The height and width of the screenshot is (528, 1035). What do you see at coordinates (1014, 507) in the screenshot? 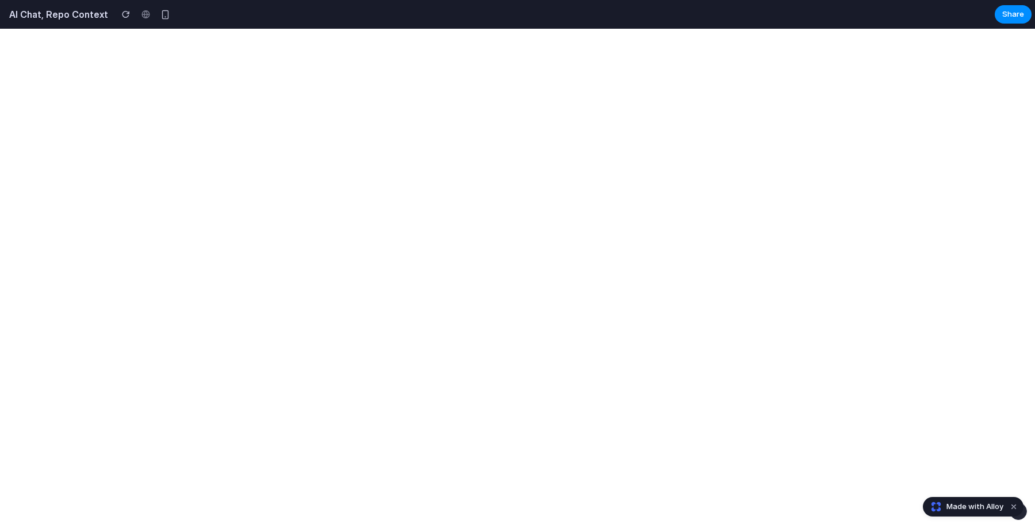
I see `button: Dismiss watermark` at bounding box center [1014, 507].